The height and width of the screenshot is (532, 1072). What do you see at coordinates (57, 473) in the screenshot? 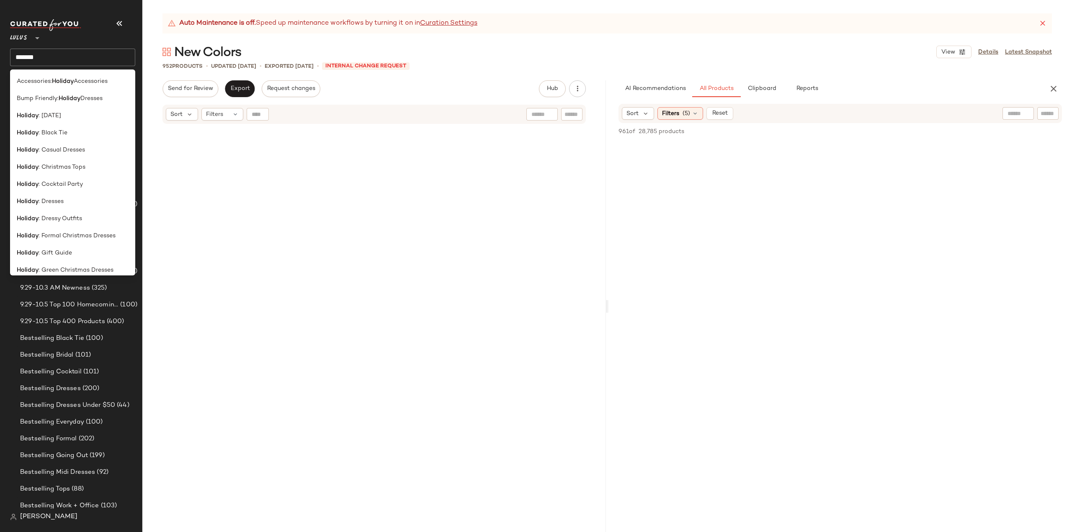
I see `span: Bestselling Midi Dresses` at bounding box center [57, 473].